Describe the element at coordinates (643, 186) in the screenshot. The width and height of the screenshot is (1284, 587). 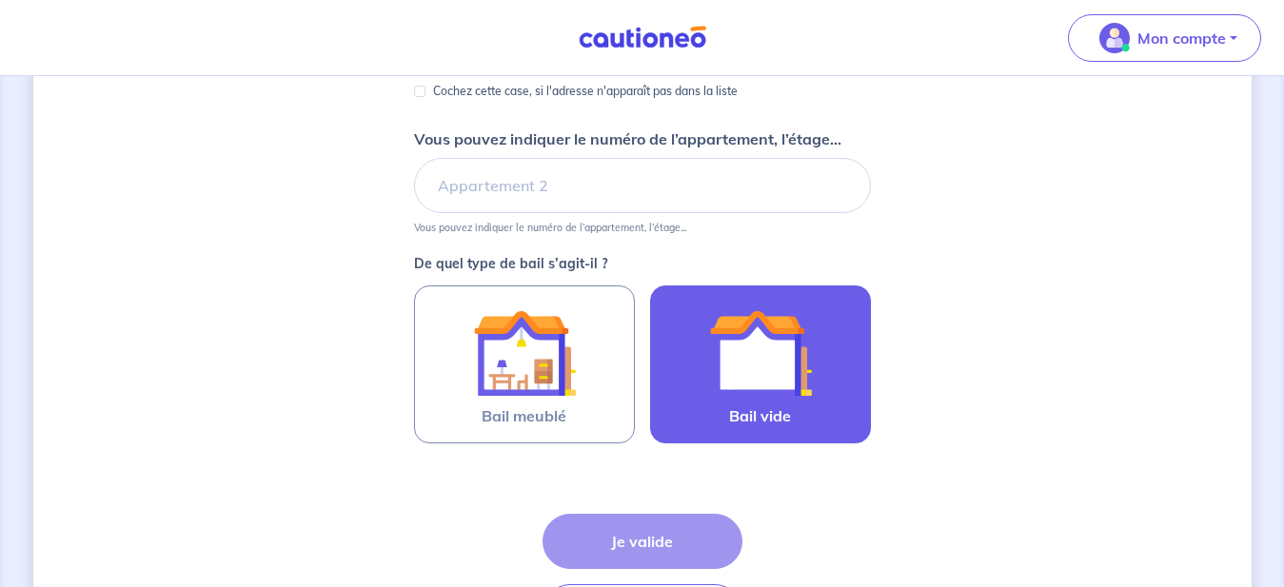
I see `input: Appartement 2` at that location.